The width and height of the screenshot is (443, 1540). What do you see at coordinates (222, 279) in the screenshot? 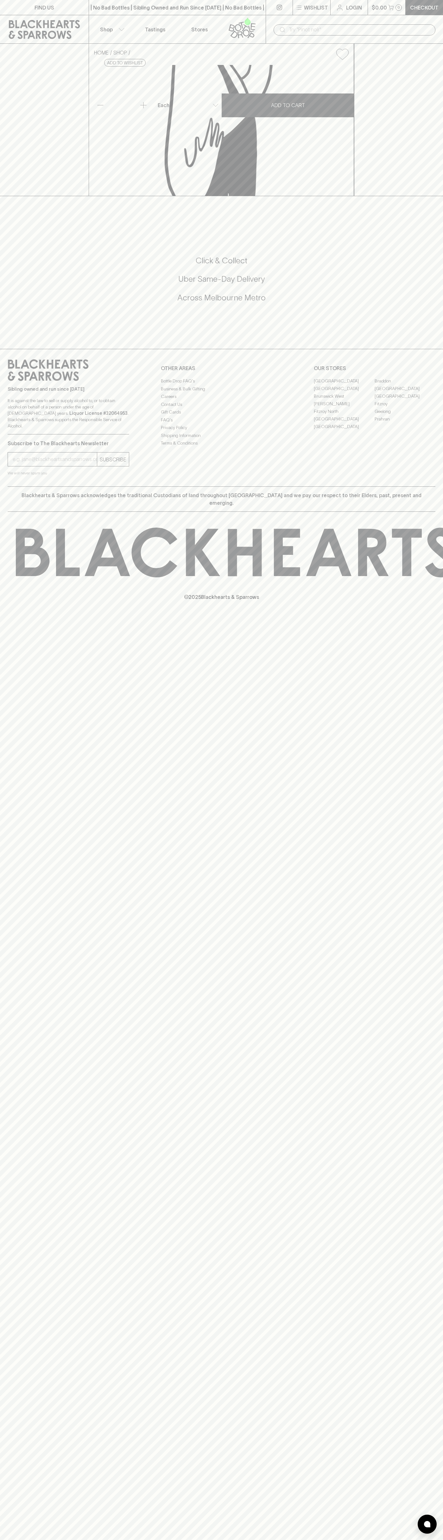
I see `h5: Uber Same-Day Delivery` at bounding box center [222, 279].